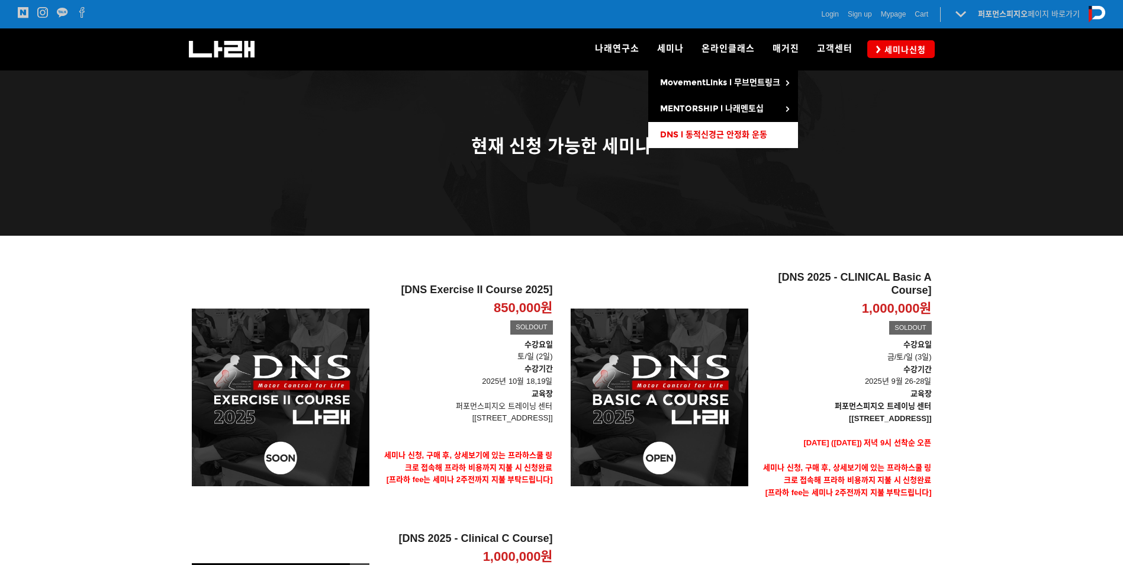  What do you see at coordinates (882, 405) in the screenshot?
I see `strong: 퍼포먼스피지오 트레이닝 센터` at bounding box center [882, 405].